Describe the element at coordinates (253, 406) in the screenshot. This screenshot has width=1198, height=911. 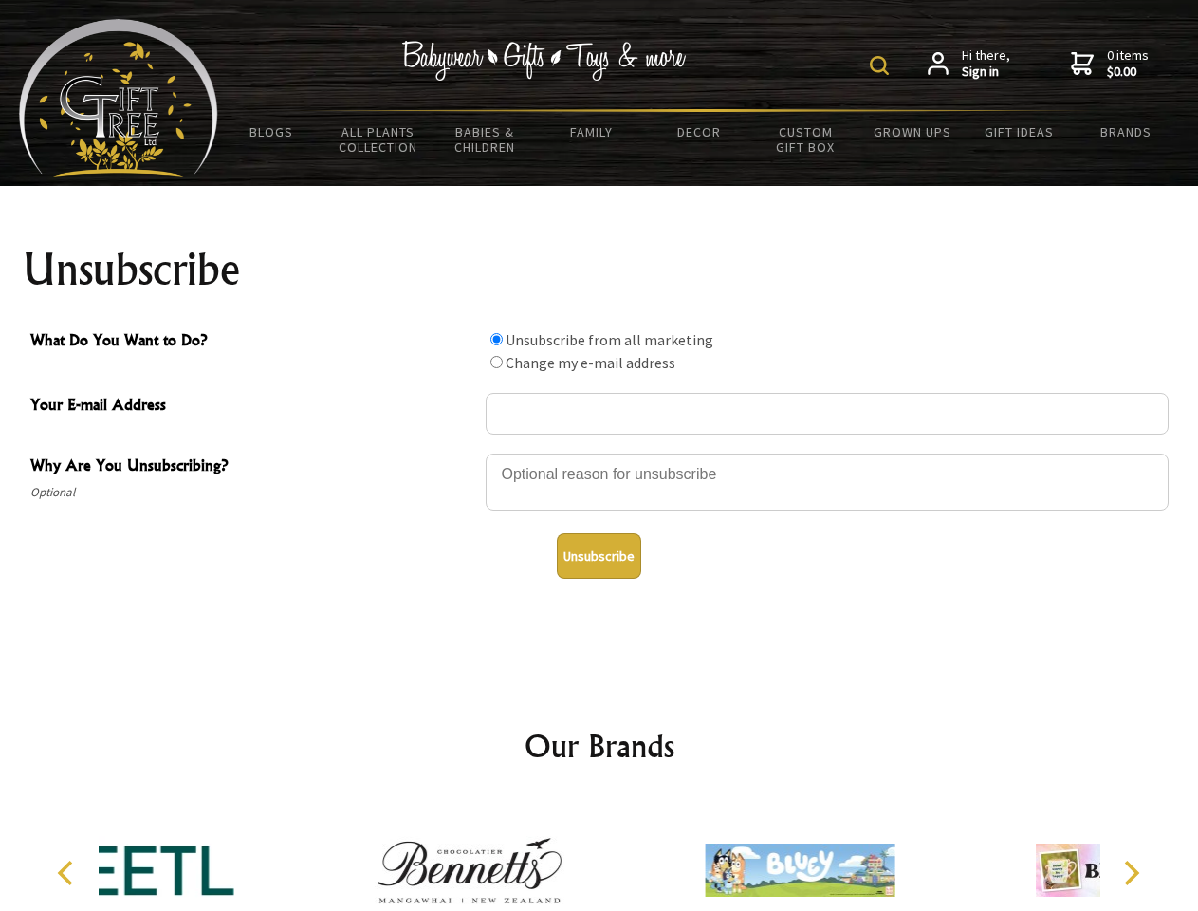
I see `span: Your E-mail Address` at that location.